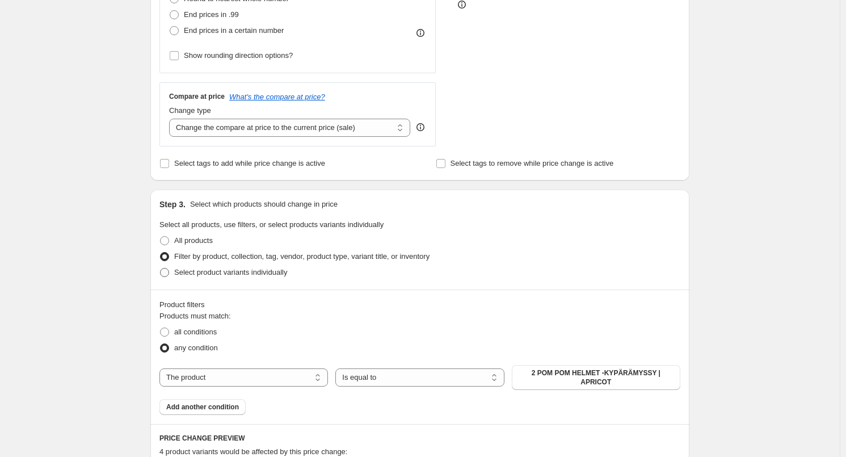 This screenshot has height=457, width=846. Describe the element at coordinates (195, 331) in the screenshot. I see `span: all conditions` at that location.